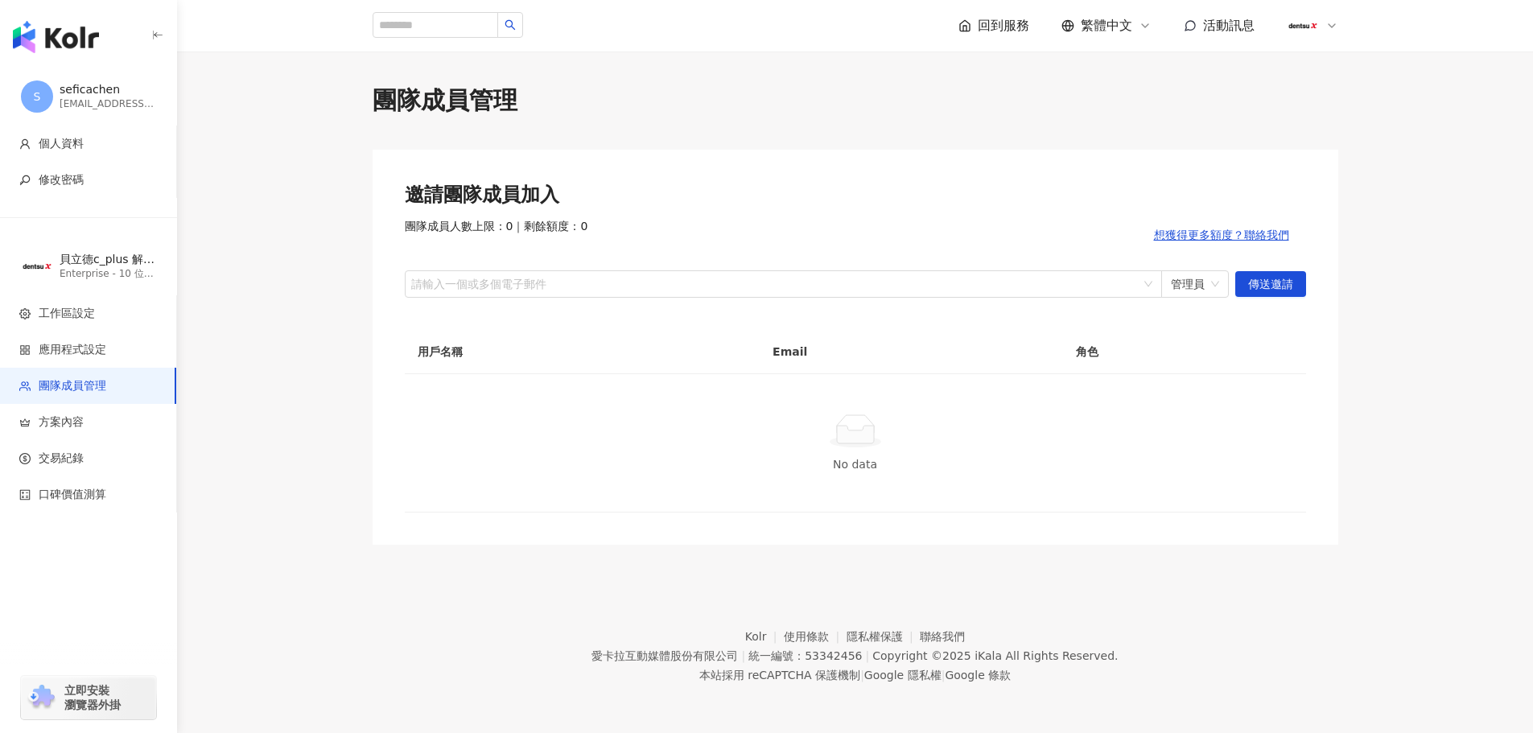  What do you see at coordinates (37, 97) in the screenshot?
I see `span: S` at bounding box center [37, 97].